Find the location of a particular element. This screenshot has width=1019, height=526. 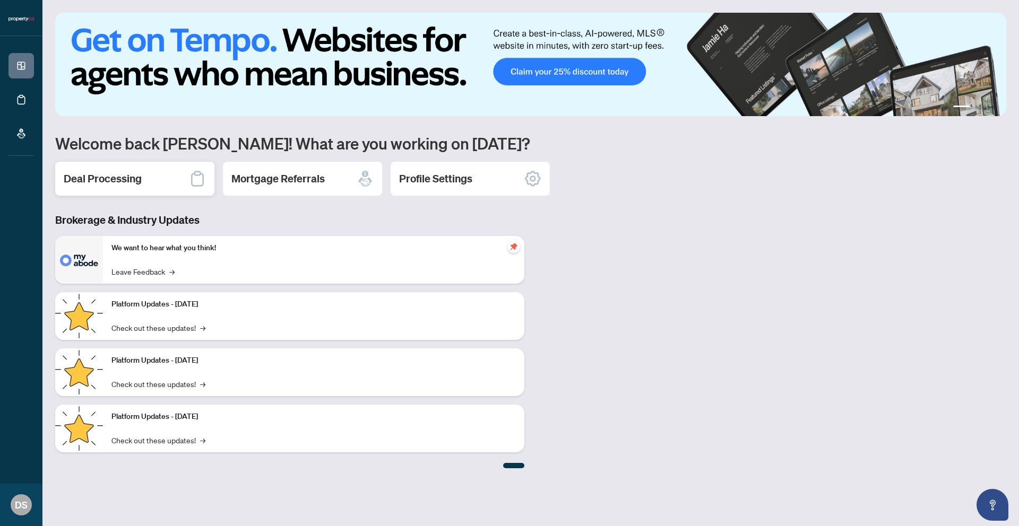

a: Leave Feedback→ is located at coordinates (143, 272).